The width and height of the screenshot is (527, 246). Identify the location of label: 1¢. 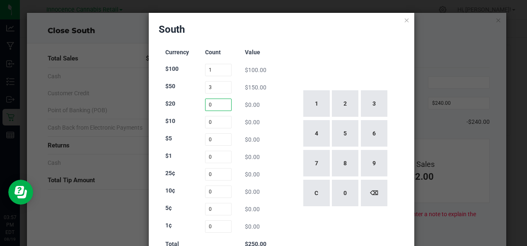
(169, 225).